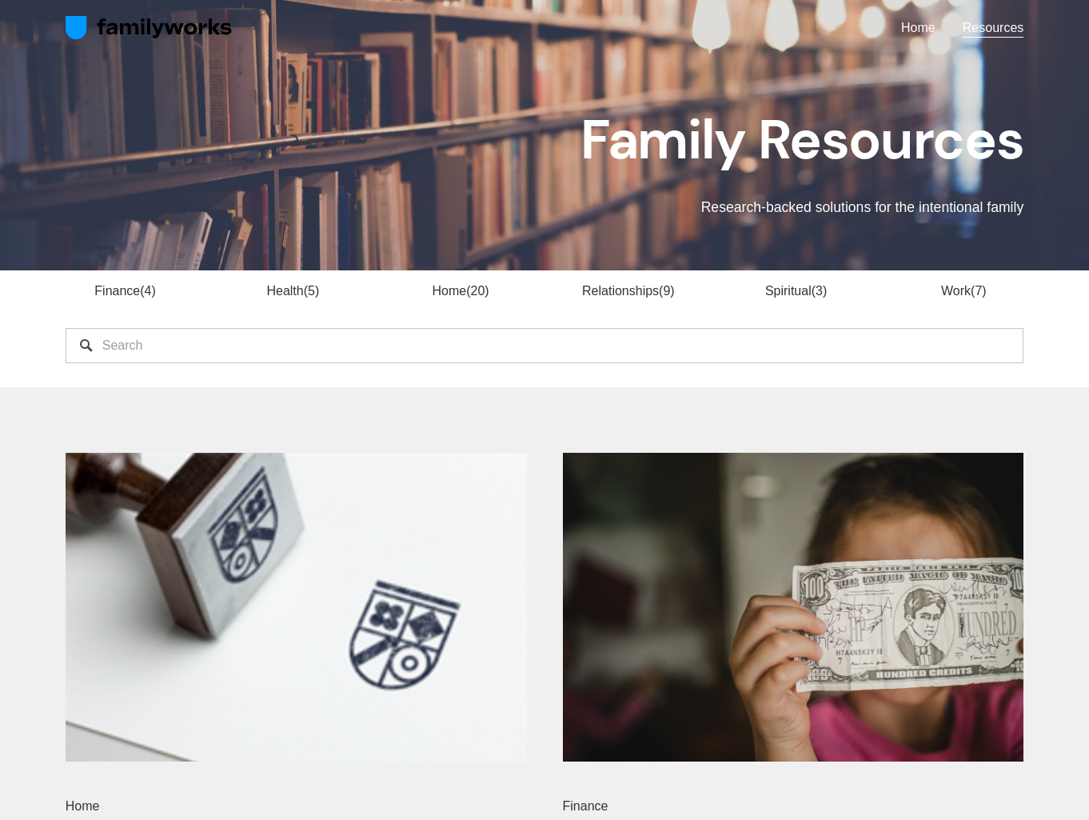 The height and width of the screenshot is (820, 1089). Describe the element at coordinates (820, 290) in the screenshot. I see `span: 3` at that location.